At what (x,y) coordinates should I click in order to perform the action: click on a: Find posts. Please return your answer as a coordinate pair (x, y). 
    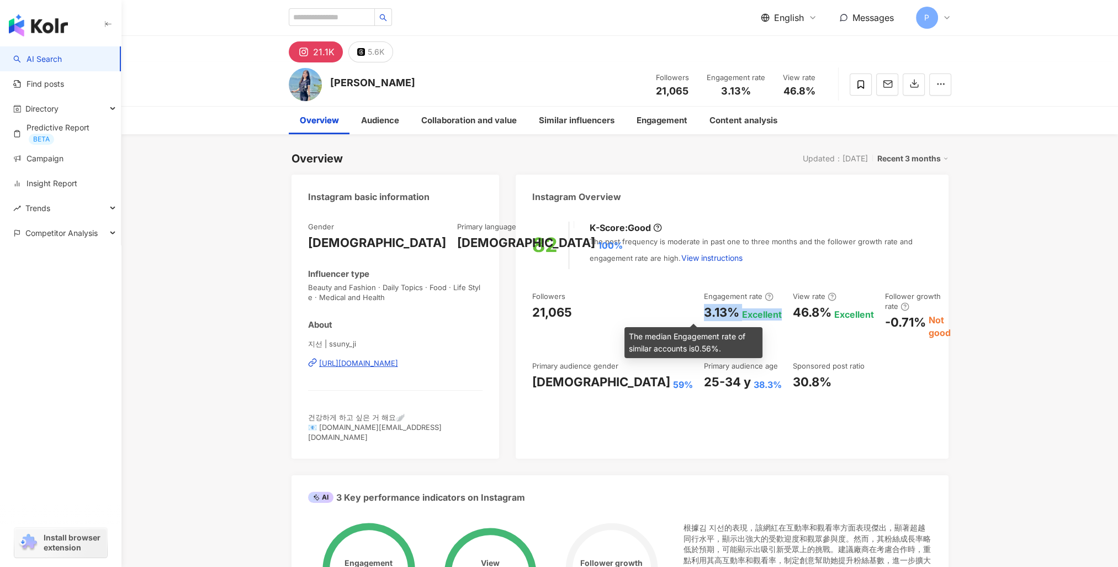
    Looking at the image, I should click on (39, 84).